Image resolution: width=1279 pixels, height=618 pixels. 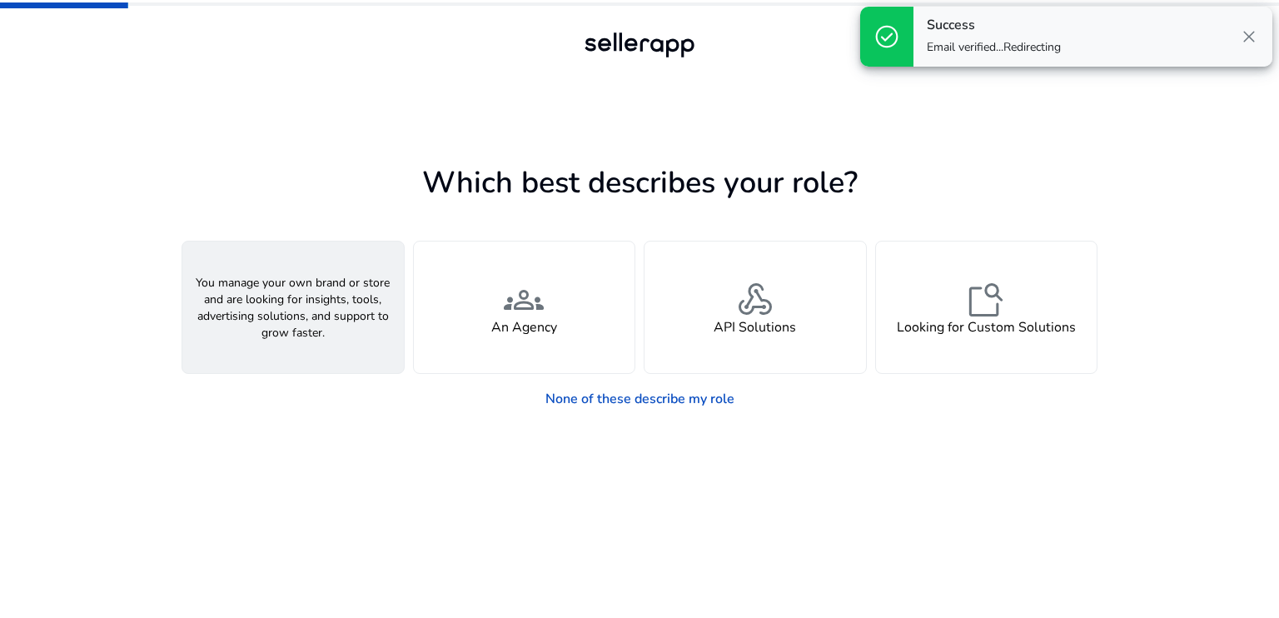 What do you see at coordinates (1249, 37) in the screenshot?
I see `span: close` at bounding box center [1249, 37].